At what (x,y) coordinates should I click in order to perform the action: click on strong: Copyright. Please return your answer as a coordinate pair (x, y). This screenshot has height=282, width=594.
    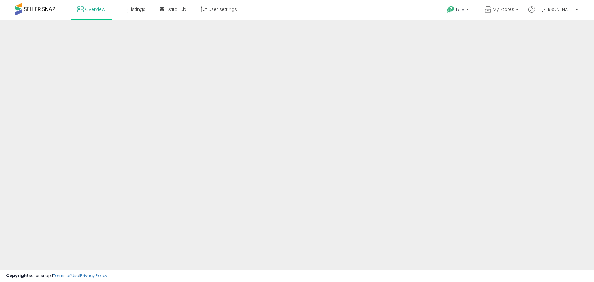
    Looking at the image, I should click on (17, 275).